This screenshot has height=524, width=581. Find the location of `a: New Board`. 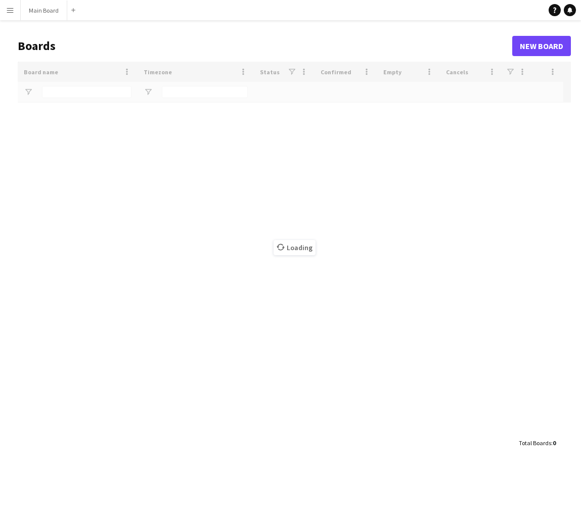

a: New Board is located at coordinates (541, 46).